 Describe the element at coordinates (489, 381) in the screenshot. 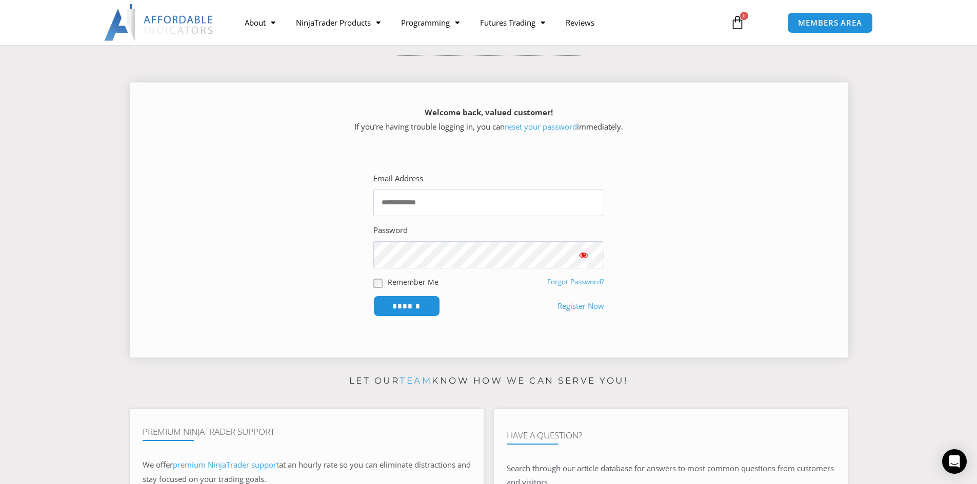

I see `p: Let our know how we can serve you!` at that location.